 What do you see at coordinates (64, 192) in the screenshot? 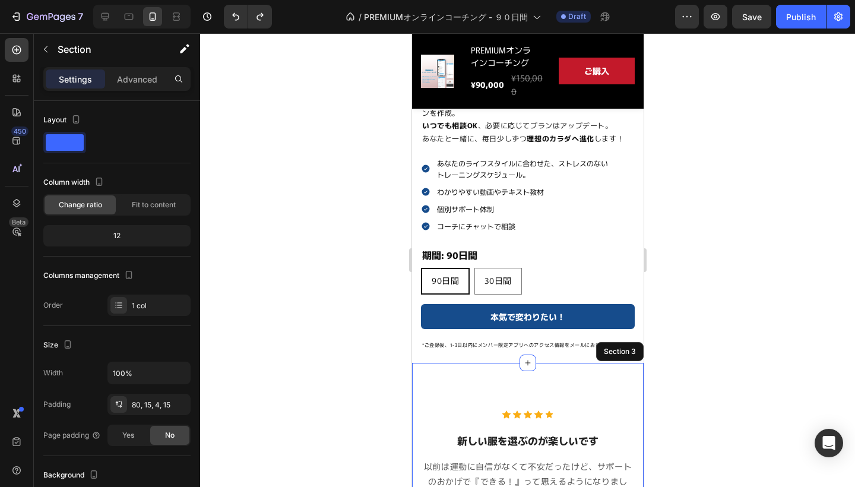
I see `span: コーチにチャットで相談` at bounding box center [64, 192].